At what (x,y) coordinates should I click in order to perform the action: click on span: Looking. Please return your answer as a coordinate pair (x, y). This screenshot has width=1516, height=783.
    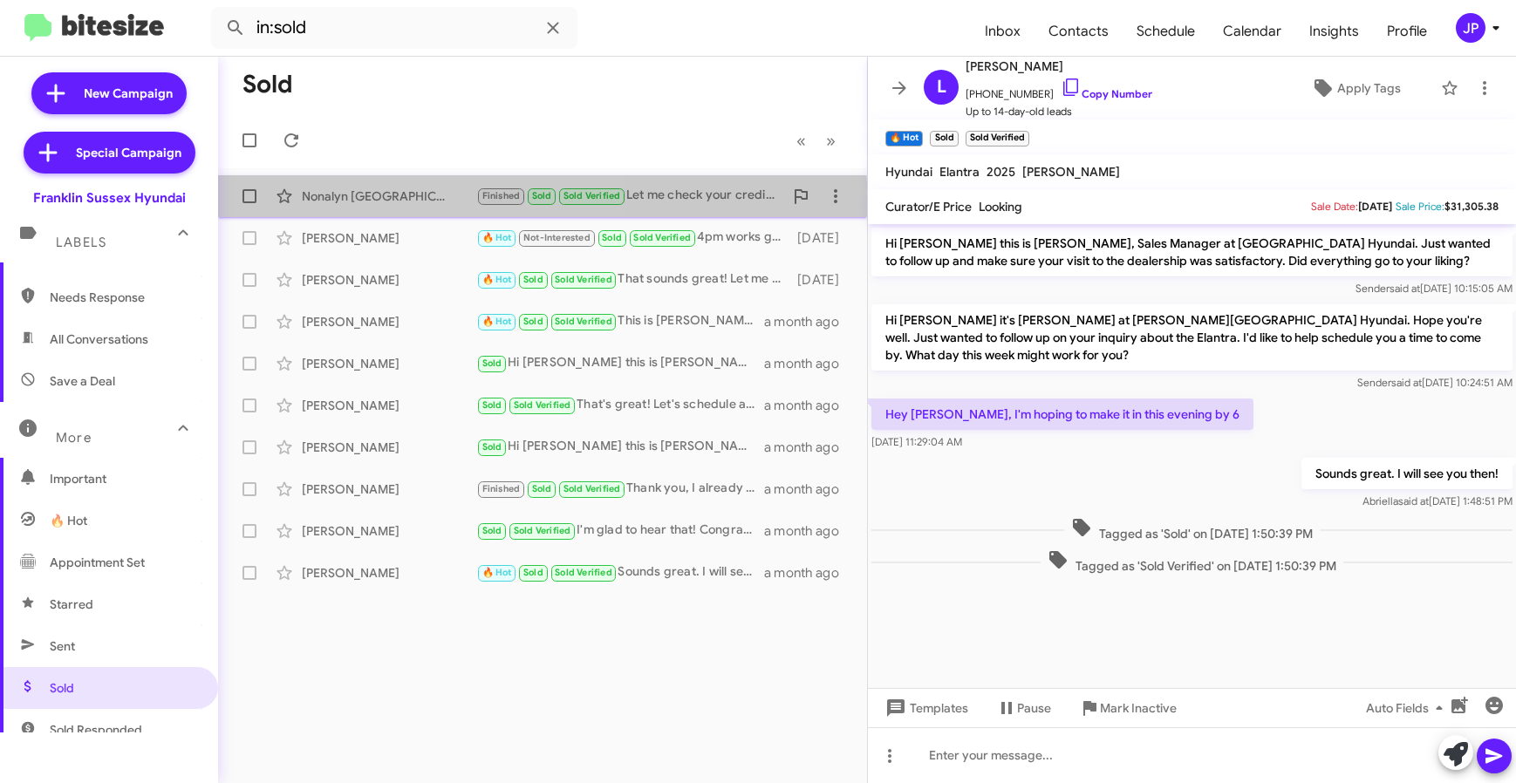
    Looking at the image, I should click on (1001, 207).